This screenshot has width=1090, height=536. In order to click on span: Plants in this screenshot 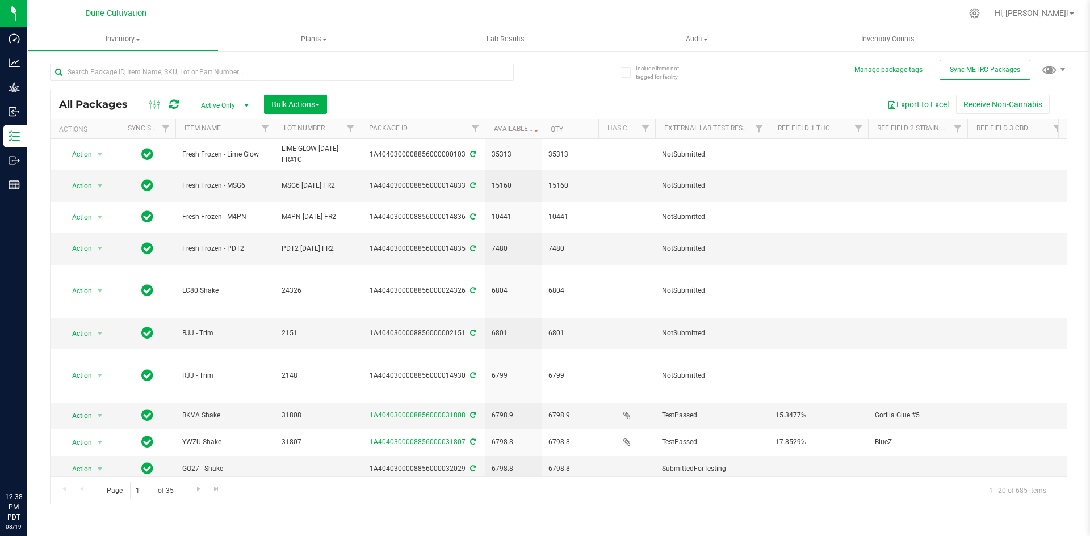, I will do `click(314, 39)`.